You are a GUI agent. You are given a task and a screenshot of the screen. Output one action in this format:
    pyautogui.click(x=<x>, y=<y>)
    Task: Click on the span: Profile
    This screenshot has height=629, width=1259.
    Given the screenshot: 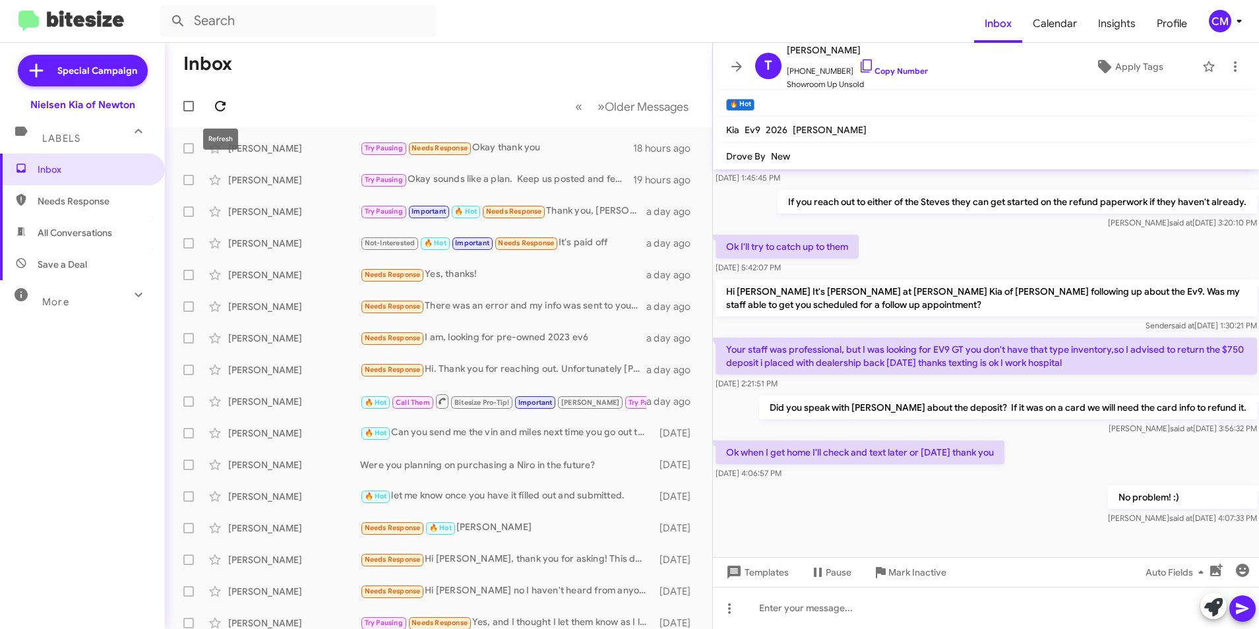 What is the action you would take?
    pyautogui.click(x=1172, y=24)
    